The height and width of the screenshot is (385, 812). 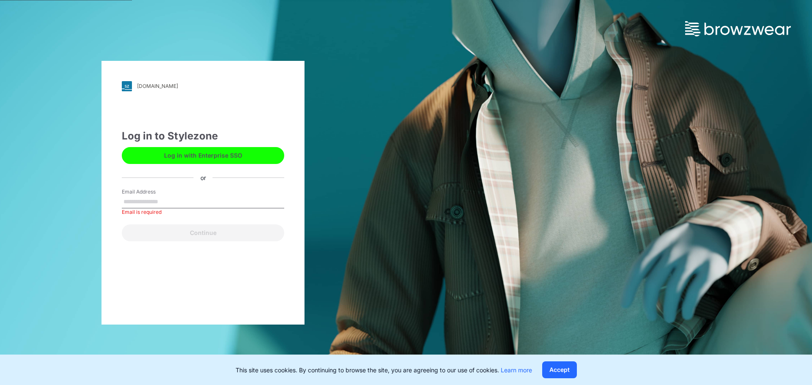 I want to click on img: browzwear-logo.73288ffb.svg, so click(x=738, y=29).